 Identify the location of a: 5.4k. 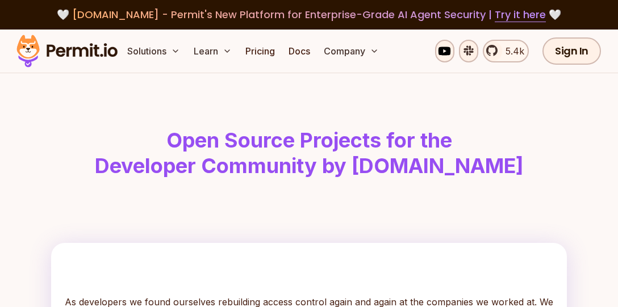
(505, 51).